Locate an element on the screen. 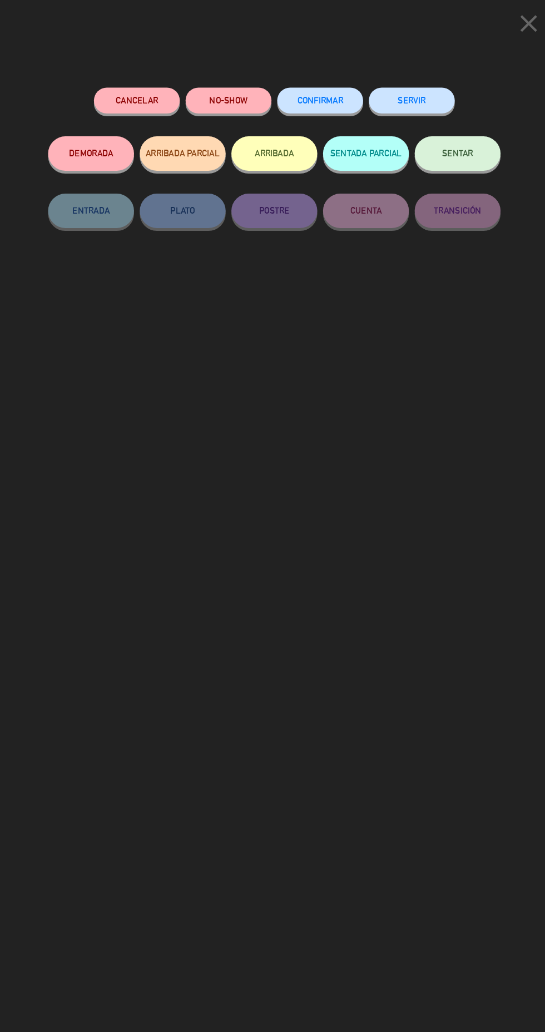  button: SERVIR is located at coordinates (406, 97).